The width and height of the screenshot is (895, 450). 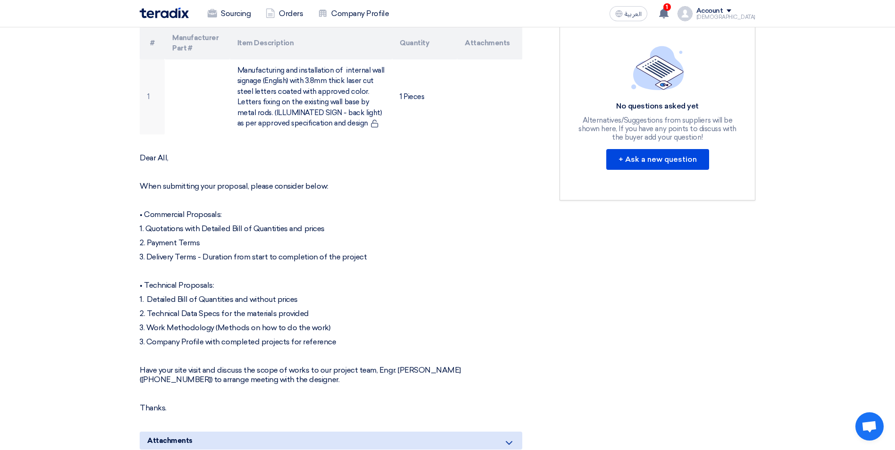 What do you see at coordinates (197, 43) in the screenshot?
I see `th: Manufacturer Part #` at bounding box center [197, 43].